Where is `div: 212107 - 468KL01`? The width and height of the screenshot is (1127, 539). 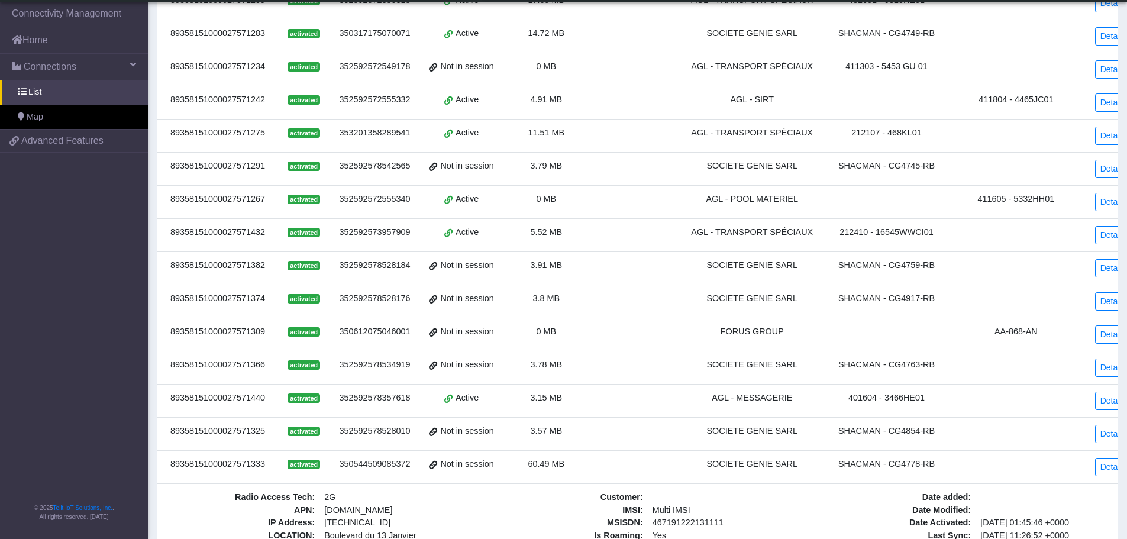 div: 212107 - 468KL01 is located at coordinates (886, 133).